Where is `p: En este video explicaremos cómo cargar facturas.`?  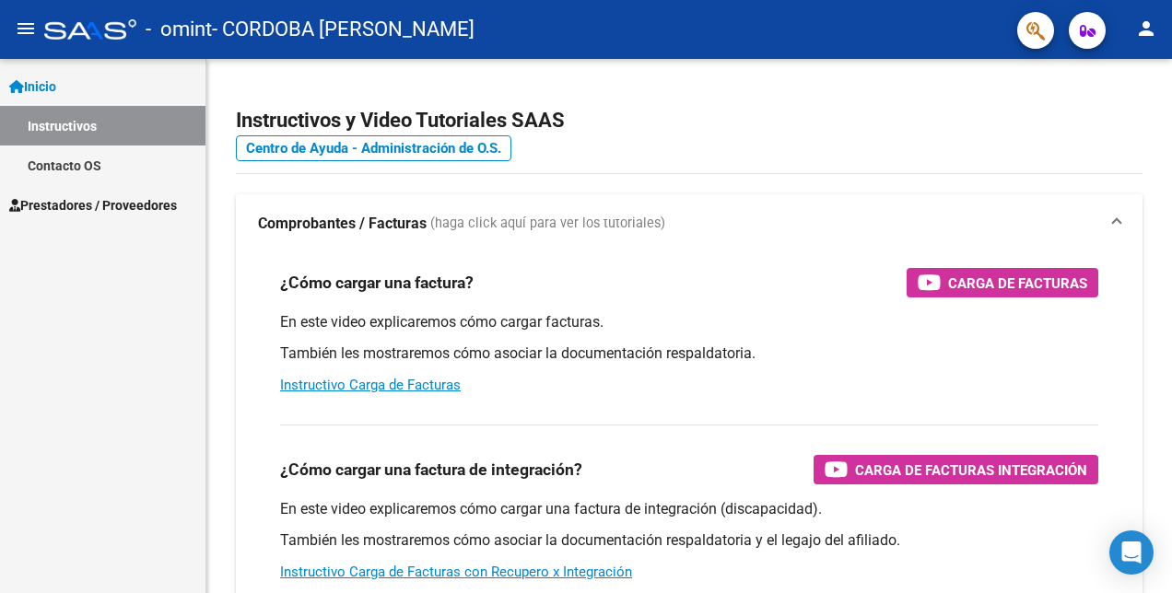 p: En este video explicaremos cómo cargar facturas. is located at coordinates (689, 322).